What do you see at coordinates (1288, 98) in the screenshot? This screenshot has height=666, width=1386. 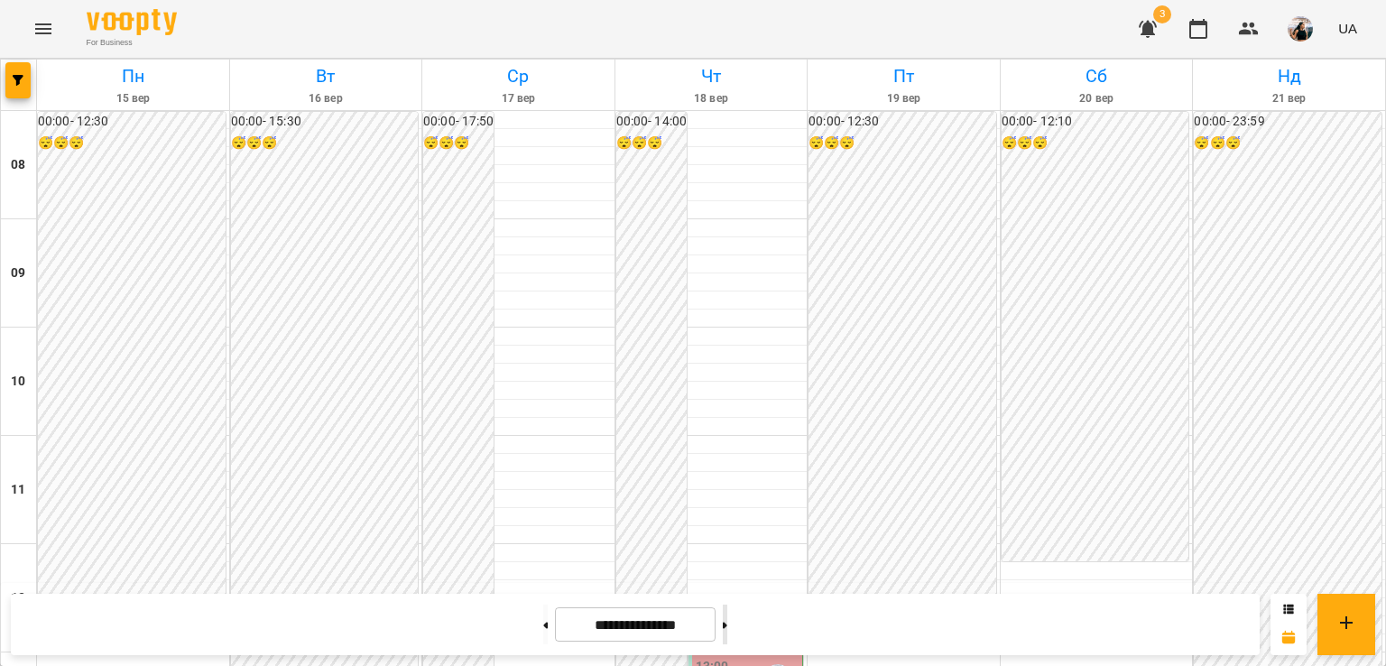 I see `h6: 21 вер` at bounding box center [1288, 98].